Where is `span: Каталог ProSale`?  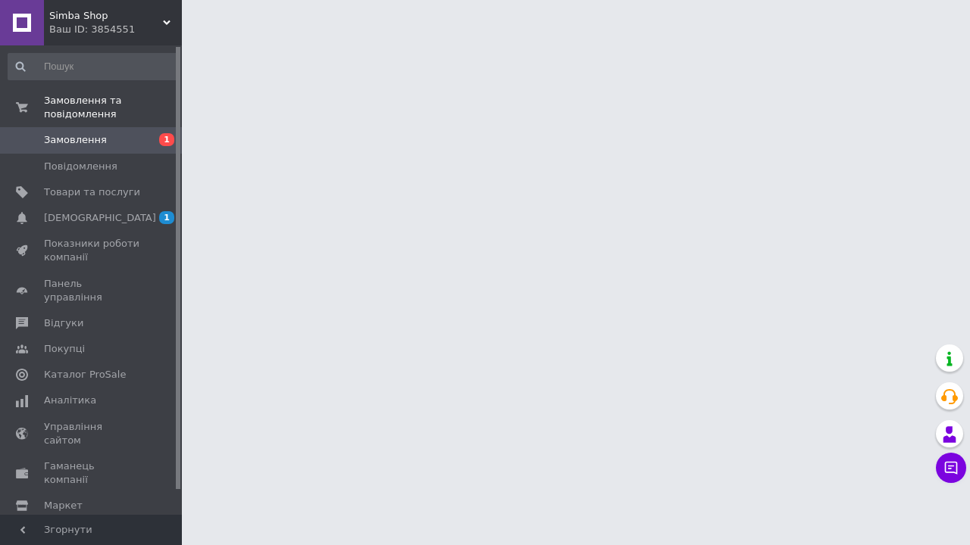 span: Каталог ProSale is located at coordinates (85, 375).